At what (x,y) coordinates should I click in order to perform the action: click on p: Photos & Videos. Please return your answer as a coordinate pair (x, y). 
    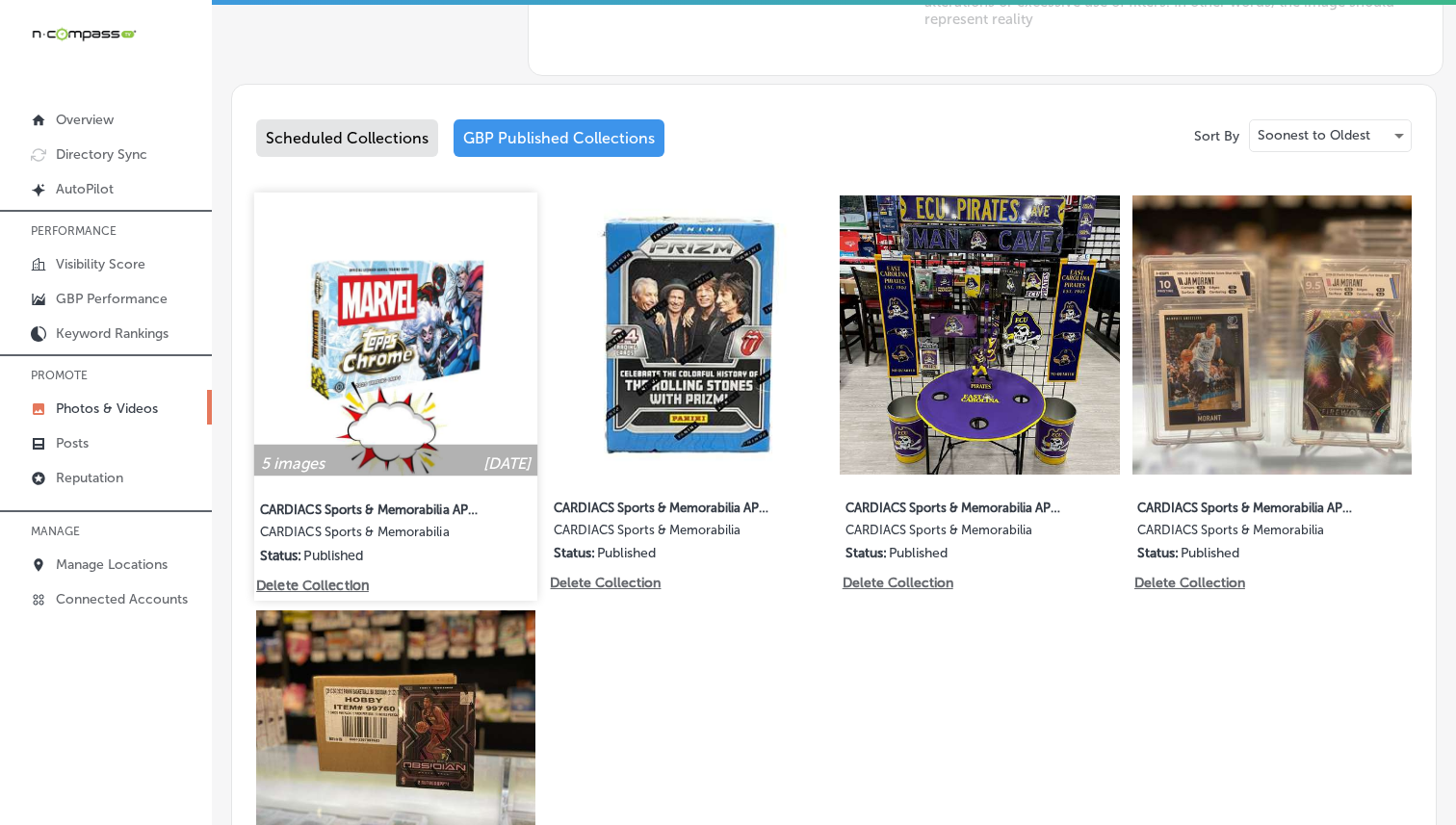
    Looking at the image, I should click on (107, 409).